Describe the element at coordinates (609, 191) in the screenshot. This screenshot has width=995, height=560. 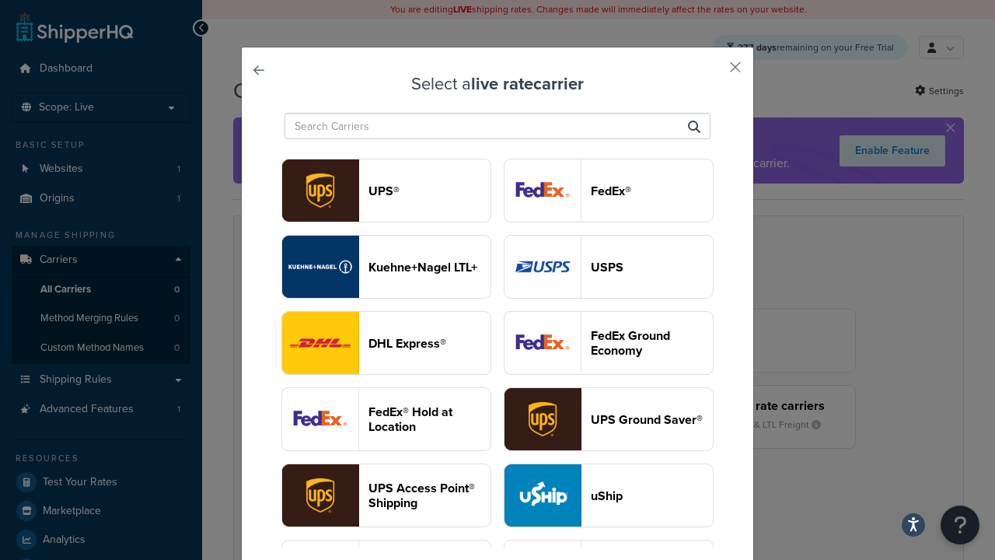
I see `button: fedEx logoFedEx®` at that location.